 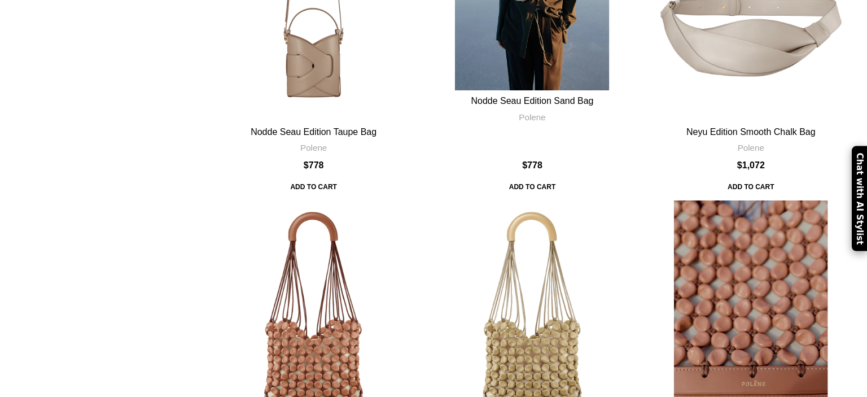 I want to click on a: Add to cart: “Nodde Seau Edition Sand Bag”, so click(x=533, y=187).